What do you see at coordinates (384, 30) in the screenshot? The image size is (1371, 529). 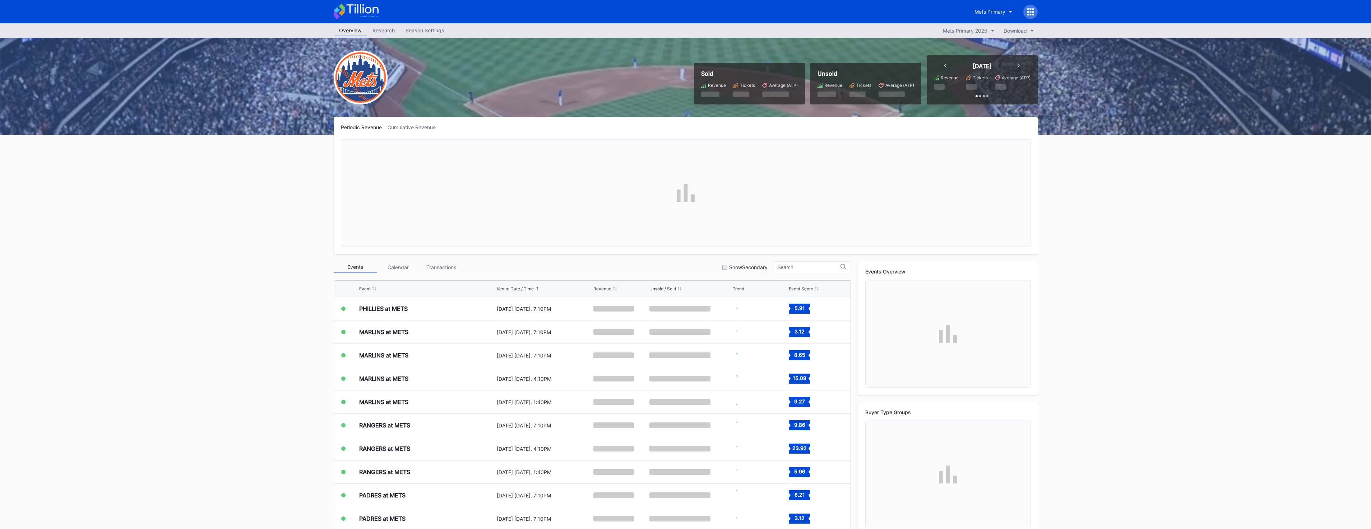 I see `div: Research` at bounding box center [384, 30].